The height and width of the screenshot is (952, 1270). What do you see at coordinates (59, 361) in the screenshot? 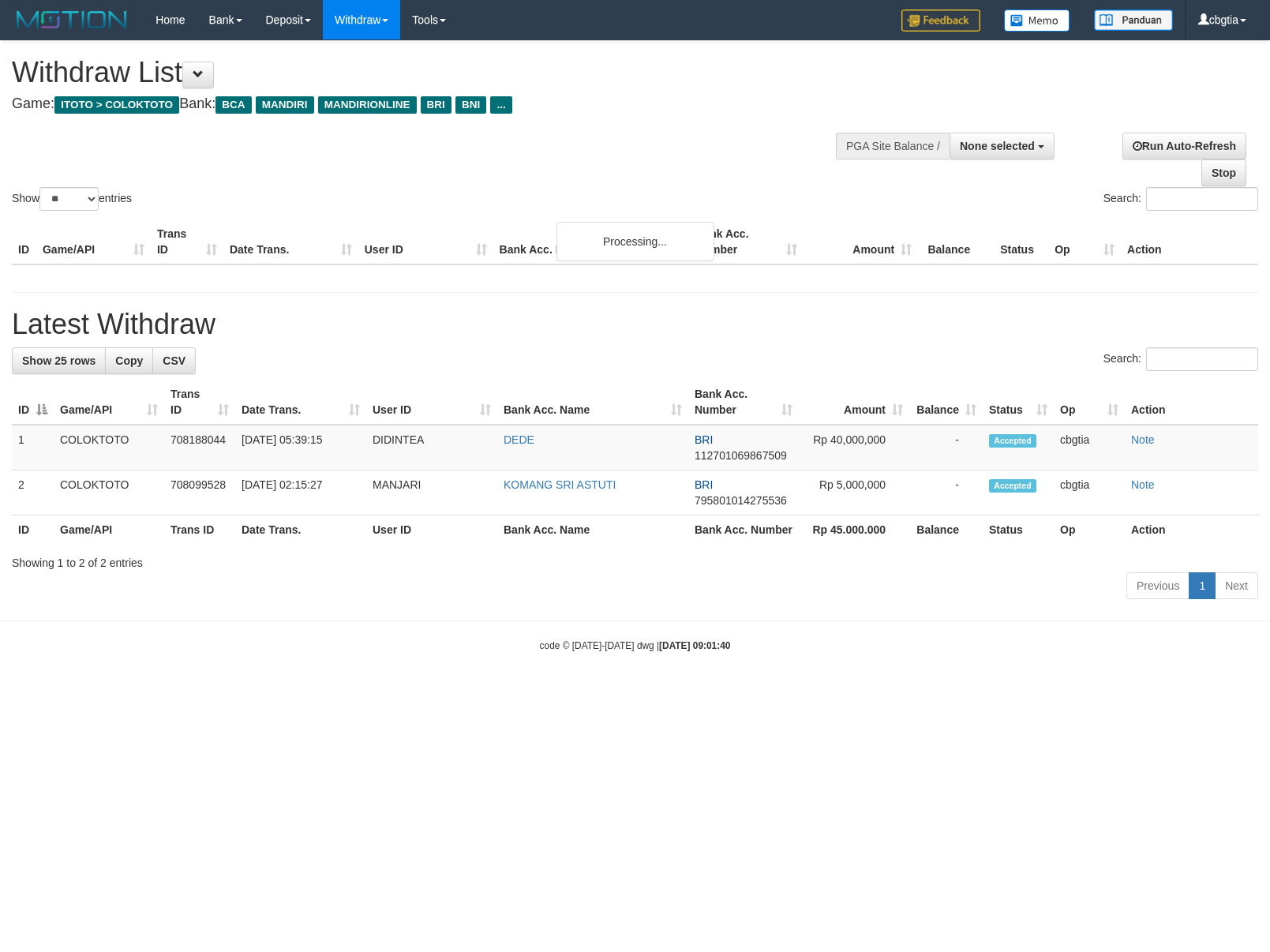
I see `a: Show 25 rows` at bounding box center [59, 361].